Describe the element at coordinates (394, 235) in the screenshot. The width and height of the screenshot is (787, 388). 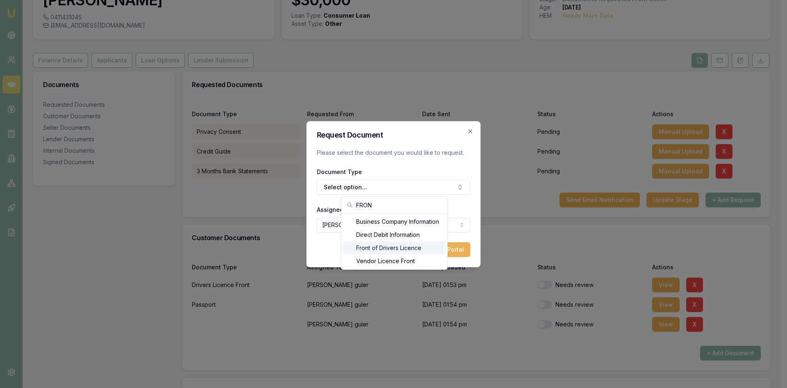
I see `div: Direct Debit Information` at that location.